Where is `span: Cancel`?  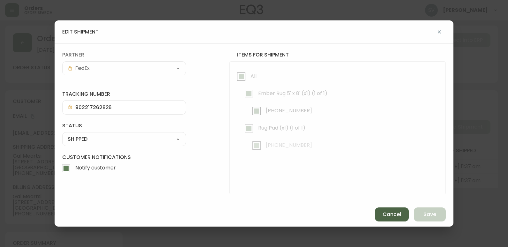
span: Cancel is located at coordinates (392, 214).